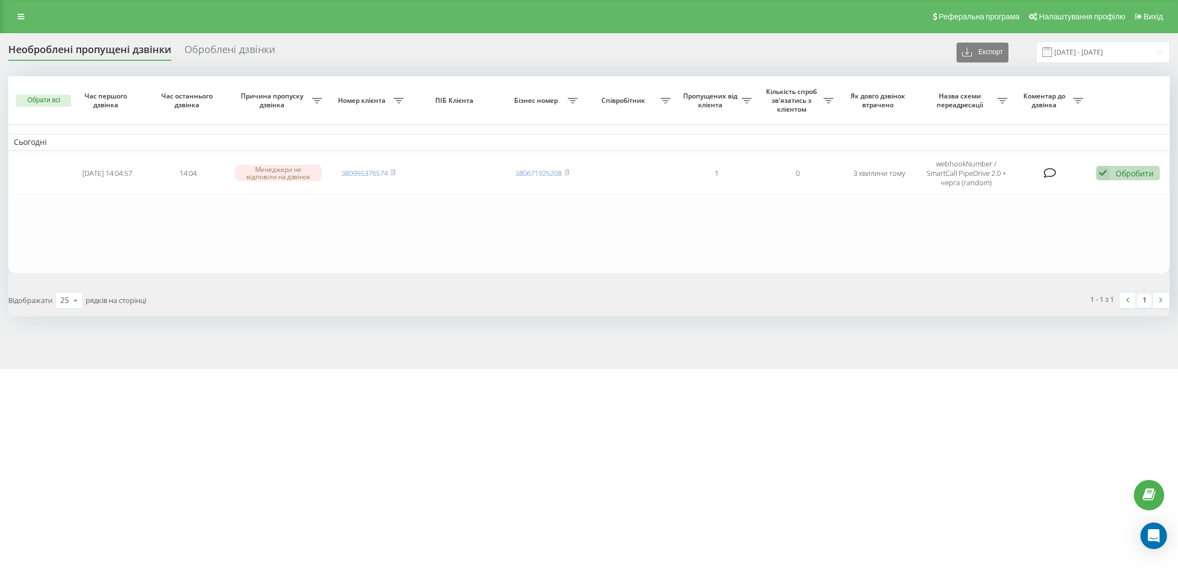 The width and height of the screenshot is (1178, 585). I want to click on td: 1, so click(717, 173).